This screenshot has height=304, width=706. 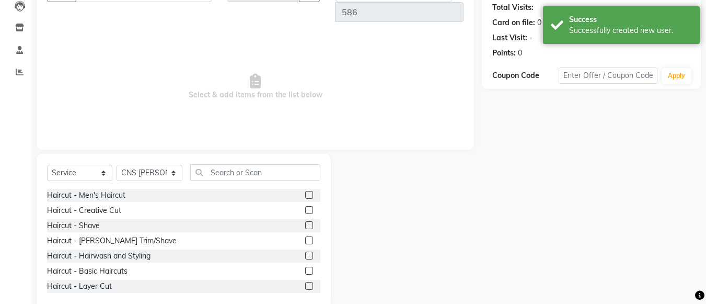 What do you see at coordinates (99, 255) in the screenshot?
I see `div: Haircut - Hairwash and Styling` at bounding box center [99, 255].